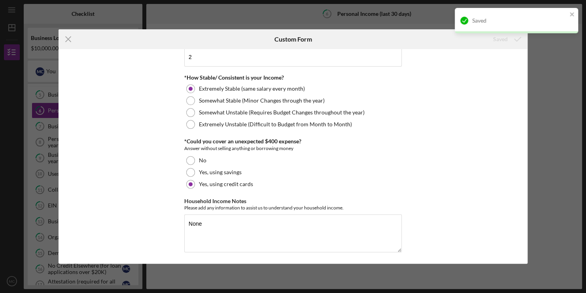 The image size is (586, 293). What do you see at coordinates (293, 39) in the screenshot?
I see `h6: Custom Form` at bounding box center [293, 39].